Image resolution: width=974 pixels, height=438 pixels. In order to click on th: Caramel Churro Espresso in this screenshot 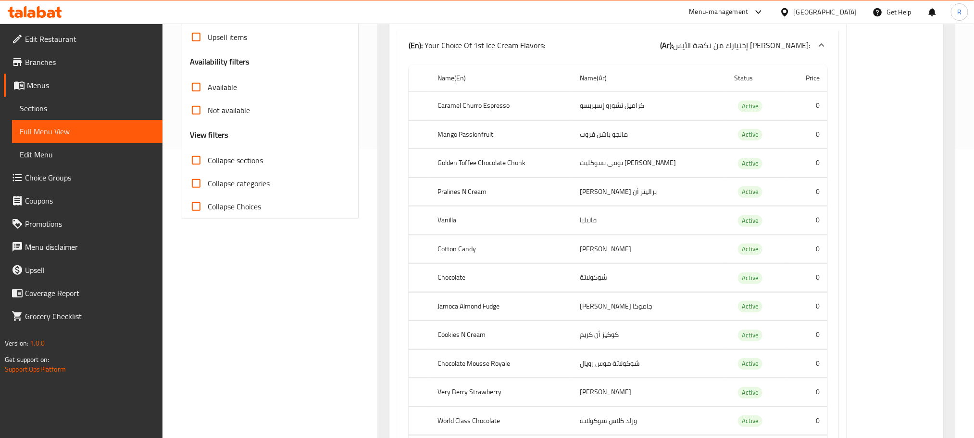, I will do `click(501, 106)`.